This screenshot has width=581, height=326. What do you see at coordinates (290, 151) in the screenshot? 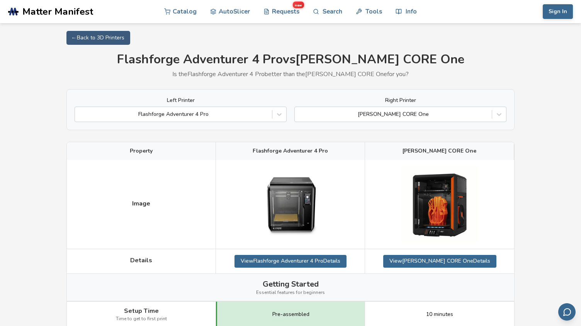
I see `span: Flashforge Adventurer 4 Pro` at bounding box center [290, 151].